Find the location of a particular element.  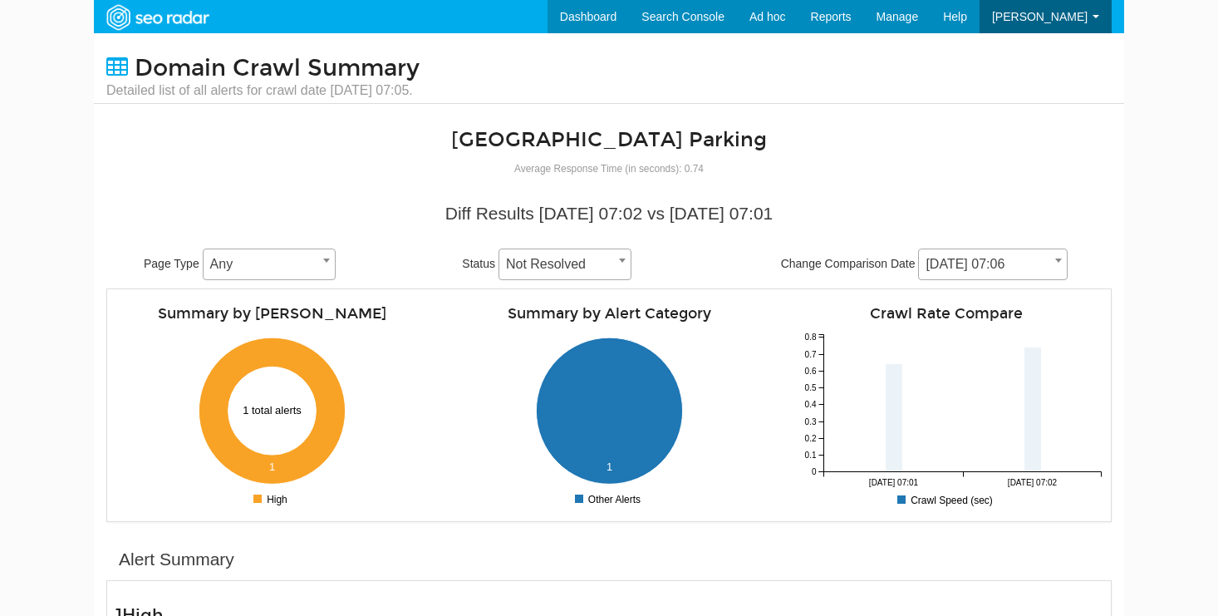

span: Not Resolved is located at coordinates (565, 264).